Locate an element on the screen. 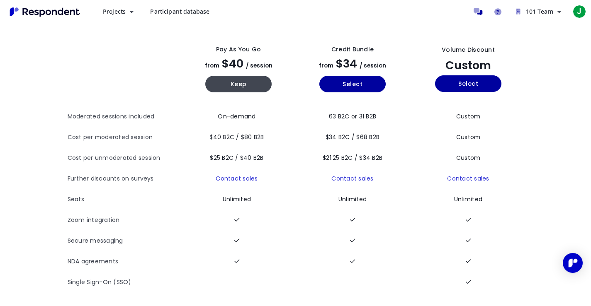 The height and width of the screenshot is (306, 591). span: J is located at coordinates (579, 12).